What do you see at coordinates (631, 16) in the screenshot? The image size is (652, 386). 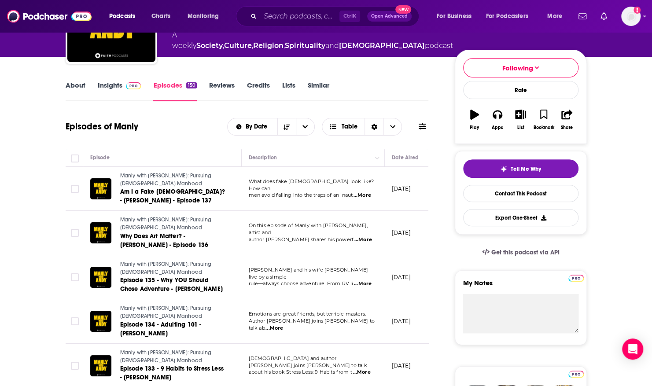 I see `span: Logged in as ShellB` at bounding box center [631, 16].